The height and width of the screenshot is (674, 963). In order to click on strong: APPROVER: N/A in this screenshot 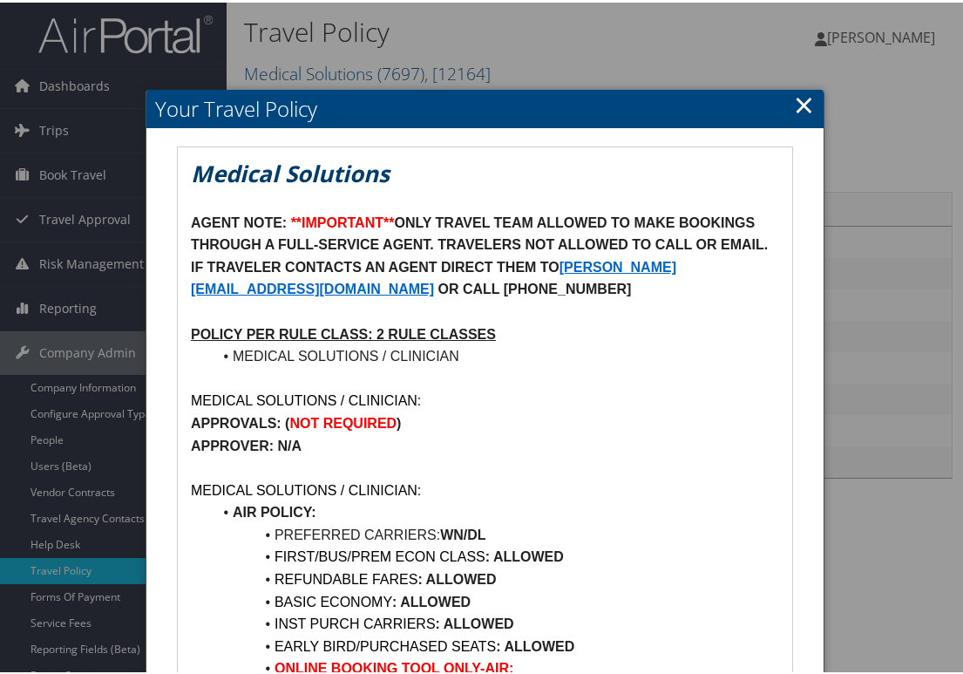, I will do `click(246, 443)`.